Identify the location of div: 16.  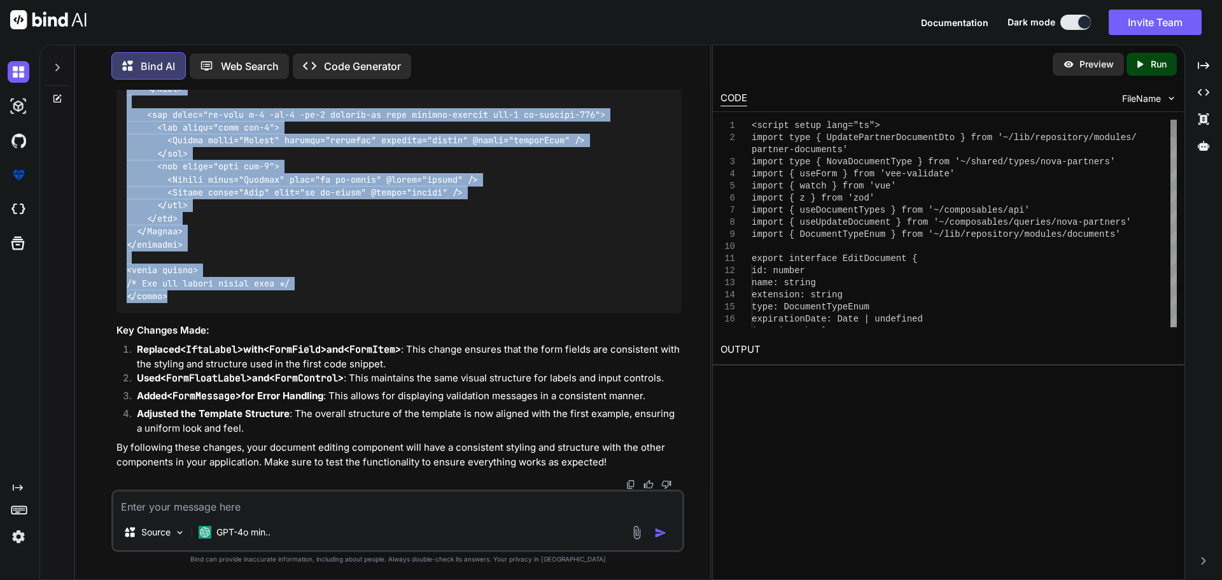
(727, 319).